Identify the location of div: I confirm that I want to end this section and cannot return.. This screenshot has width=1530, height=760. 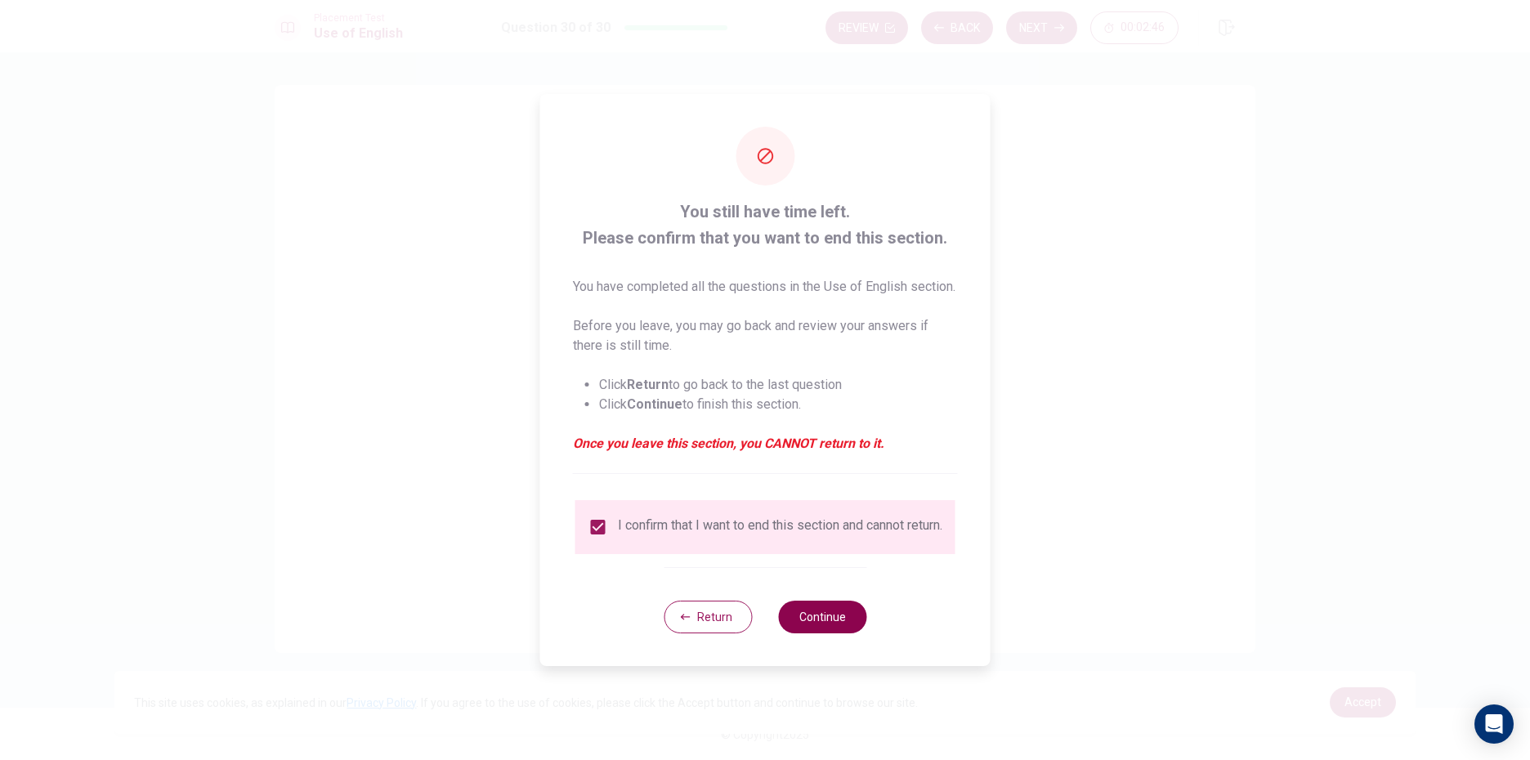
(780, 527).